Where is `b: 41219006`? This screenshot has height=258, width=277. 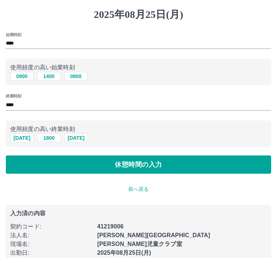
b: 41219006 is located at coordinates (110, 226).